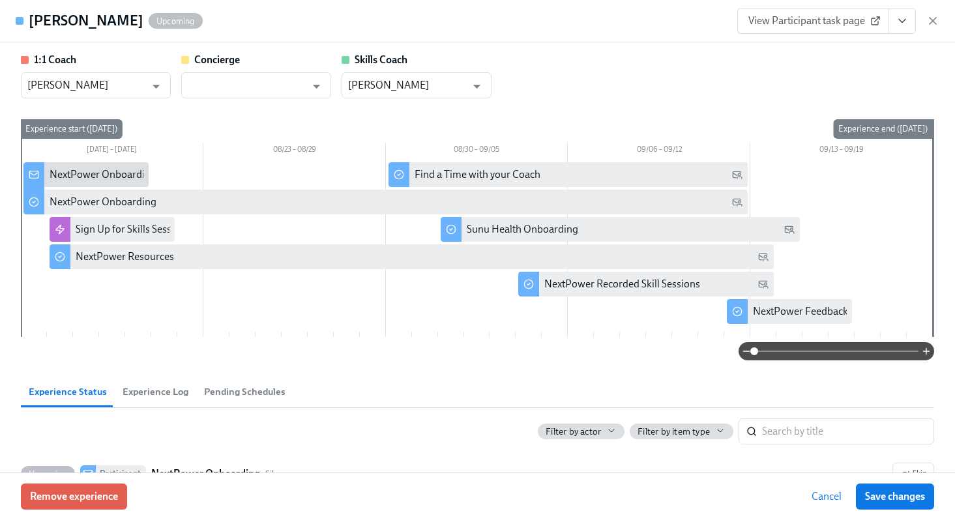 The height and width of the screenshot is (520, 955). Describe the element at coordinates (895, 497) in the screenshot. I see `span: Save changes` at that location.